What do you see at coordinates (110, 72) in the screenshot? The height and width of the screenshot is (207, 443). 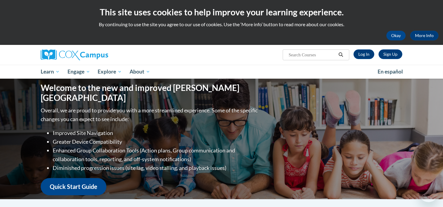 I see `a: Explore` at bounding box center [110, 72].